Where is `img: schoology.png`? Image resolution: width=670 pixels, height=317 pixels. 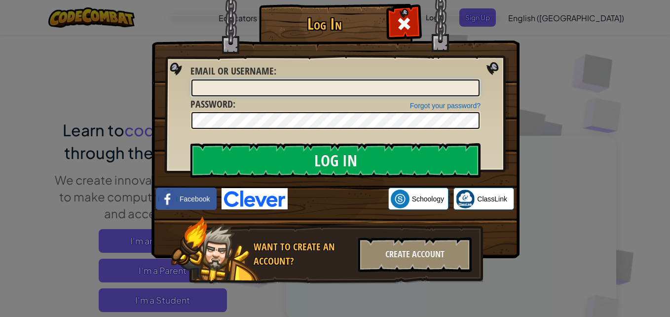
img: schoology.png is located at coordinates (400, 199).